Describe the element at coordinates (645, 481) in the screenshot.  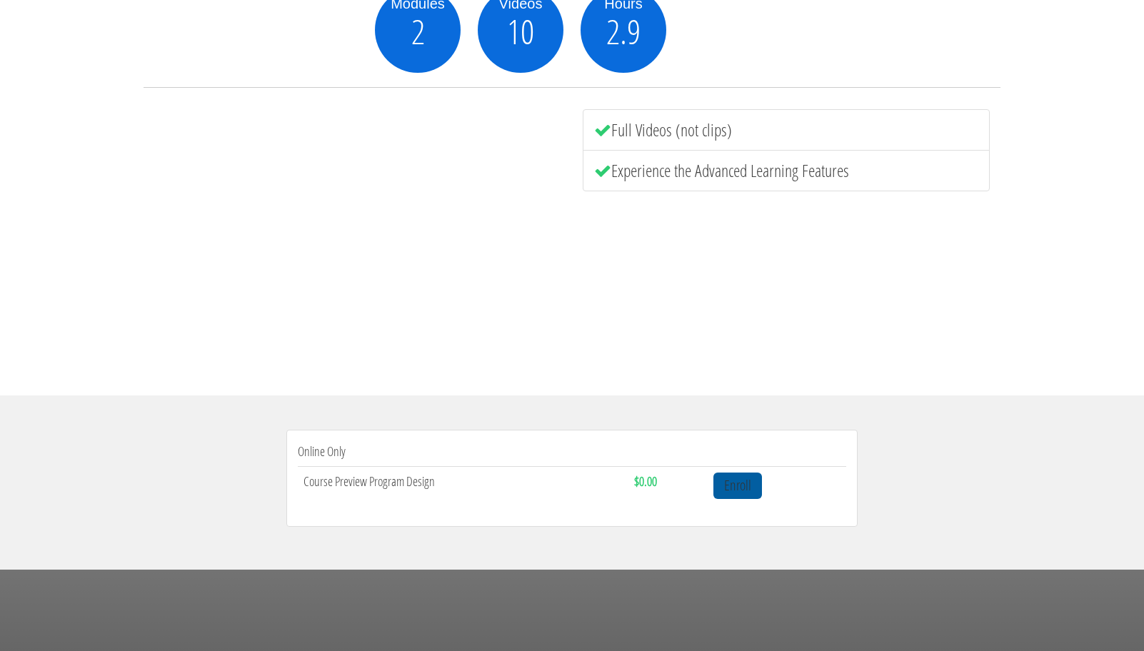
I see `strong: $0.00` at that location.